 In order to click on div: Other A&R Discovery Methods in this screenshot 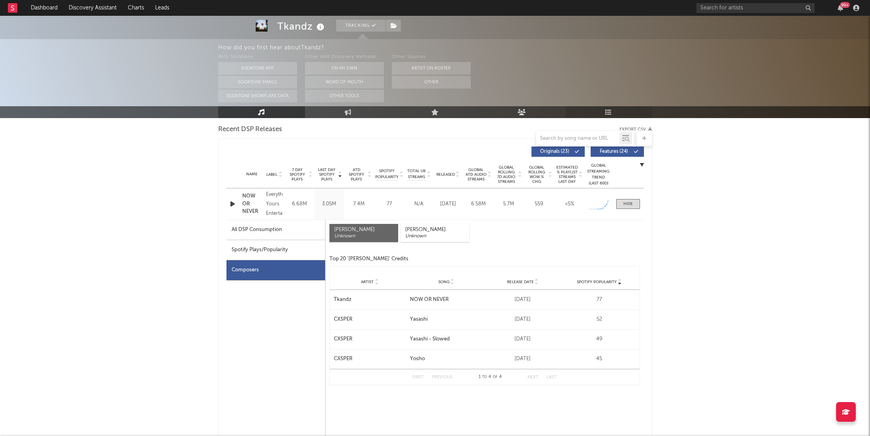, I will do `click(344, 57)`.